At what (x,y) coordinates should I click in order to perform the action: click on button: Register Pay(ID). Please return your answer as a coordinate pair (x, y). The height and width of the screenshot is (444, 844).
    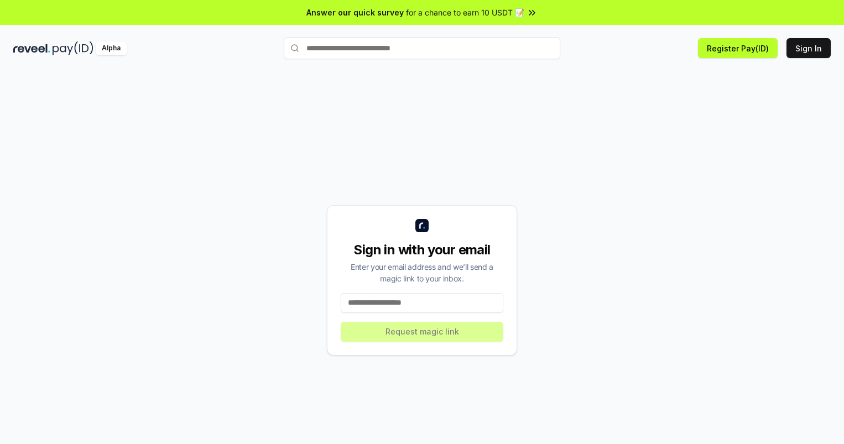
    Looking at the image, I should click on (738, 48).